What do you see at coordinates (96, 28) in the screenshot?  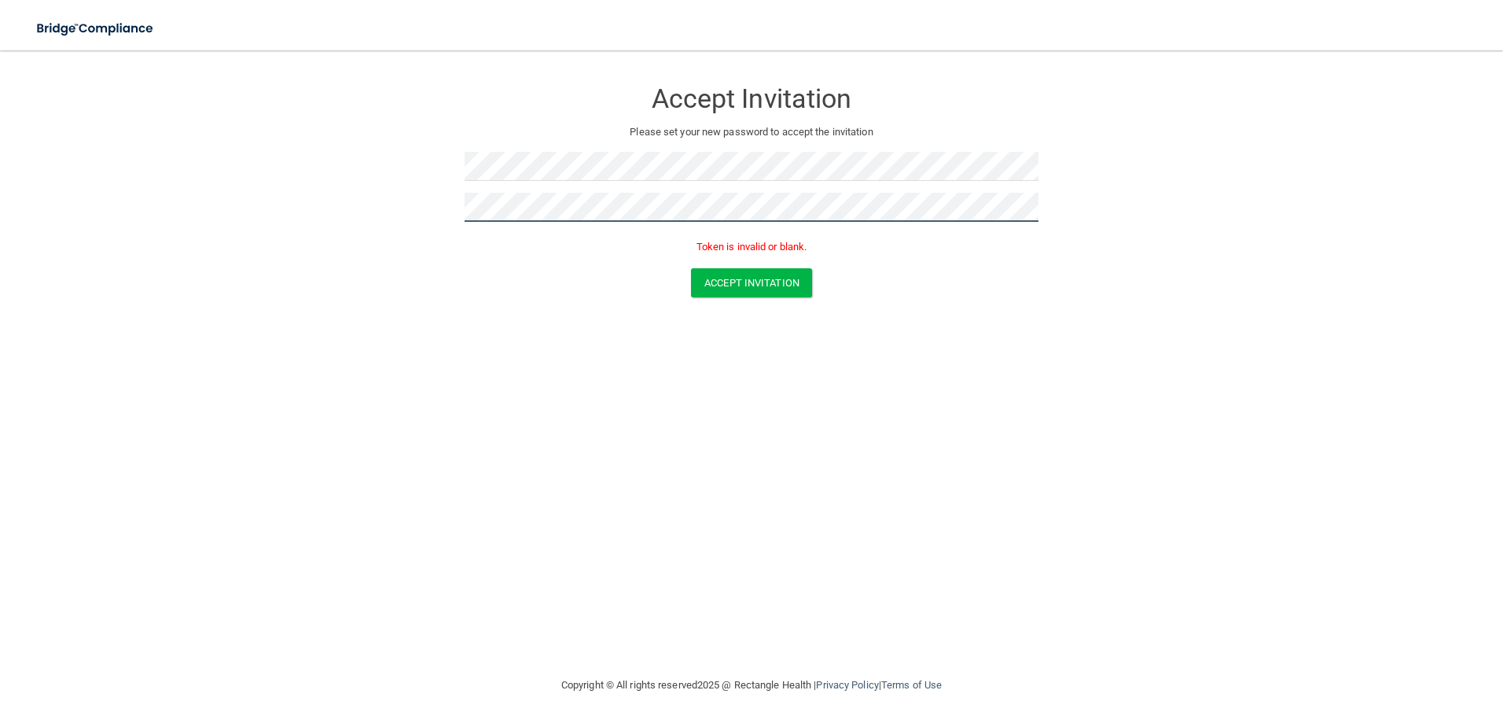 I see `img: bridge_compliance_login_screen.278c3ca4.svg` at bounding box center [96, 28].